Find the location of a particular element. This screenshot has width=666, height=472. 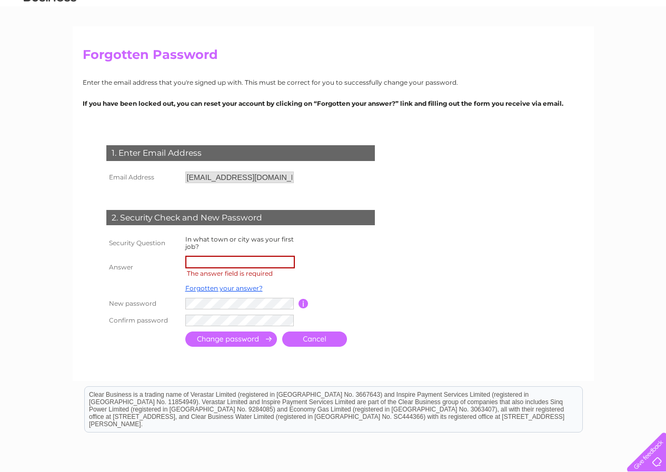

th: New password is located at coordinates (143, 304).